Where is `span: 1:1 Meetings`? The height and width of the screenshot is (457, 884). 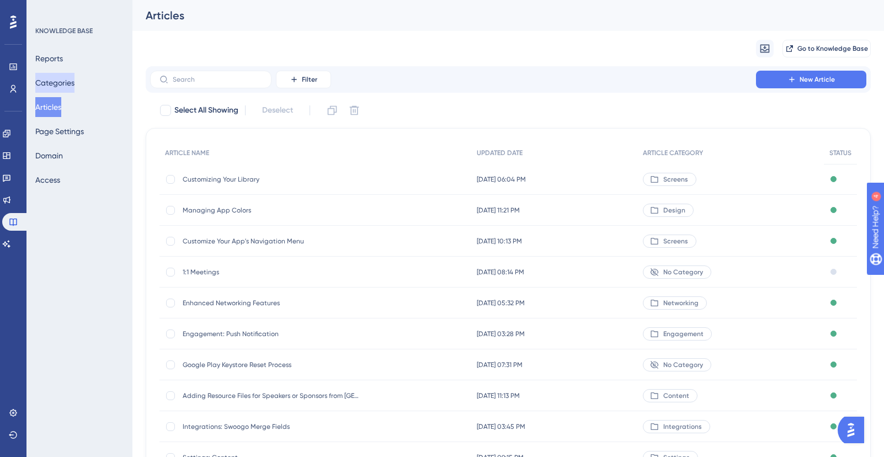 span: 1:1 Meetings is located at coordinates (271, 272).